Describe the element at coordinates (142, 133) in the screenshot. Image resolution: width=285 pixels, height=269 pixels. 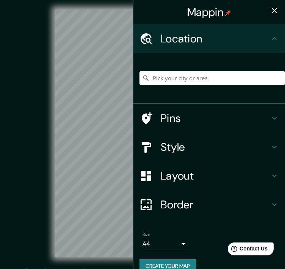
I see `canvas: Map` at that location.